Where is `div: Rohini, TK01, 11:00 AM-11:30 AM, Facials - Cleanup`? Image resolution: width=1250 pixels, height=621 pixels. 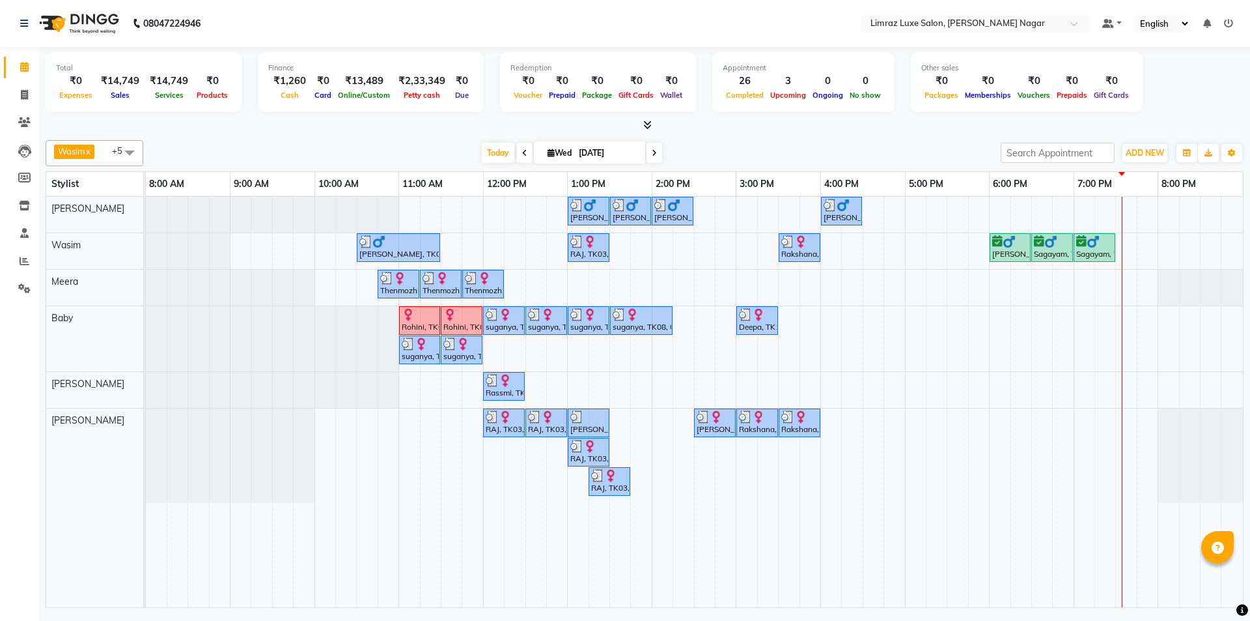 div: Rohini, TK01, 11:00 AM-11:30 AM, Facials - Cleanup is located at coordinates (419, 320).